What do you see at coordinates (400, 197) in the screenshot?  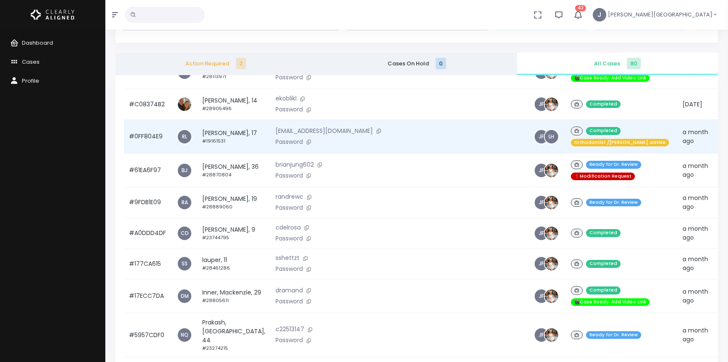 I see `p: randrewc` at bounding box center [400, 197].